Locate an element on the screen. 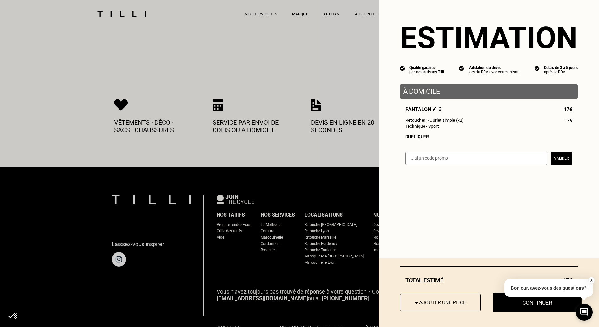 Image resolution: width=599 pixels, height=327 pixels. img: Supprimer is located at coordinates (440, 109).